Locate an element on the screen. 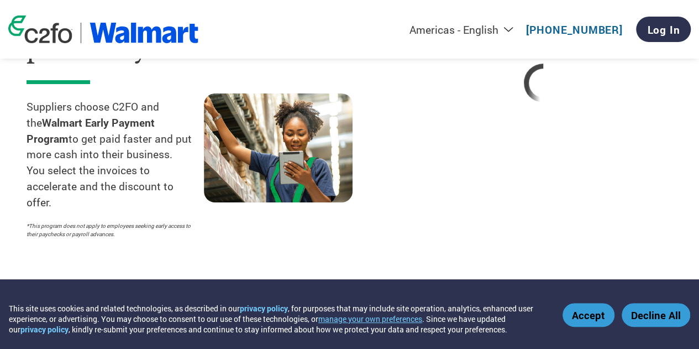  strong: Walmart Early Payment Program is located at coordinates (91, 130).